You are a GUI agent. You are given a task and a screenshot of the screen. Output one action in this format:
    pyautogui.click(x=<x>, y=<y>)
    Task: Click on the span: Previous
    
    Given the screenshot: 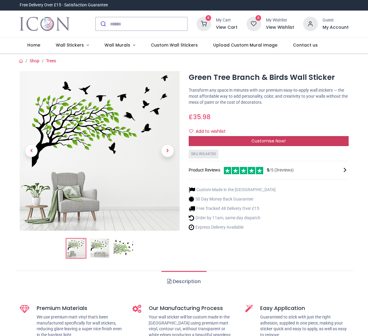 What is the action you would take?
    pyautogui.click(x=31, y=151)
    